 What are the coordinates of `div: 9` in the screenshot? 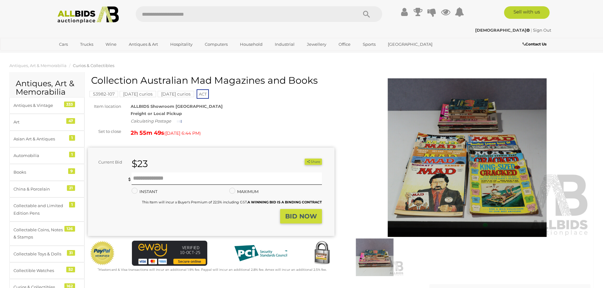 It's located at (72, 171).